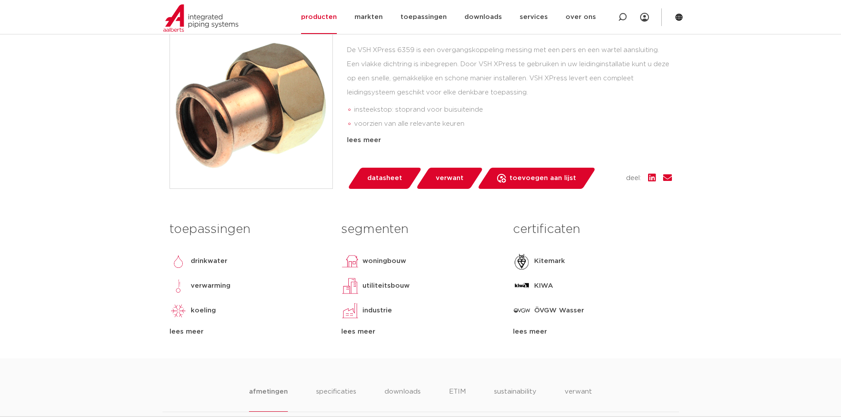 The width and height of the screenshot is (841, 417). Describe the element at coordinates (178, 286) in the screenshot. I see `img: verwarming` at that location.